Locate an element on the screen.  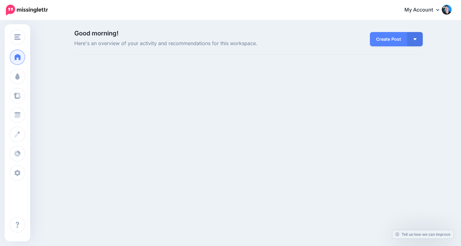
img: menu.png is located at coordinates (17, 37).